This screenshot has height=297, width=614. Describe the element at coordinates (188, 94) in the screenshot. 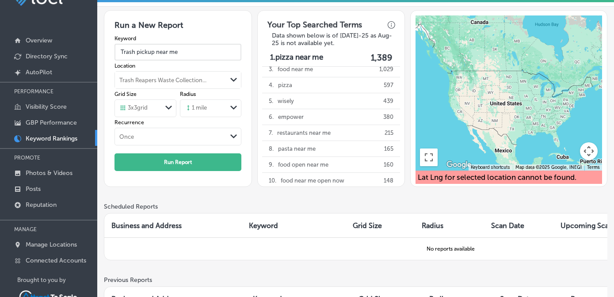

I see `label: Radius` at that location.